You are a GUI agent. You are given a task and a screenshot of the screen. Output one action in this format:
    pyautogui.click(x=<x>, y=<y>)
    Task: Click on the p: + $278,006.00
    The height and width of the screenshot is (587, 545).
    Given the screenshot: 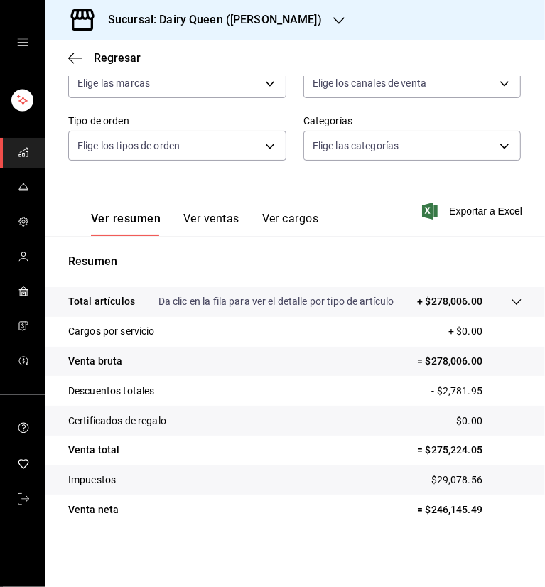 What is the action you would take?
    pyautogui.click(x=450, y=302)
    